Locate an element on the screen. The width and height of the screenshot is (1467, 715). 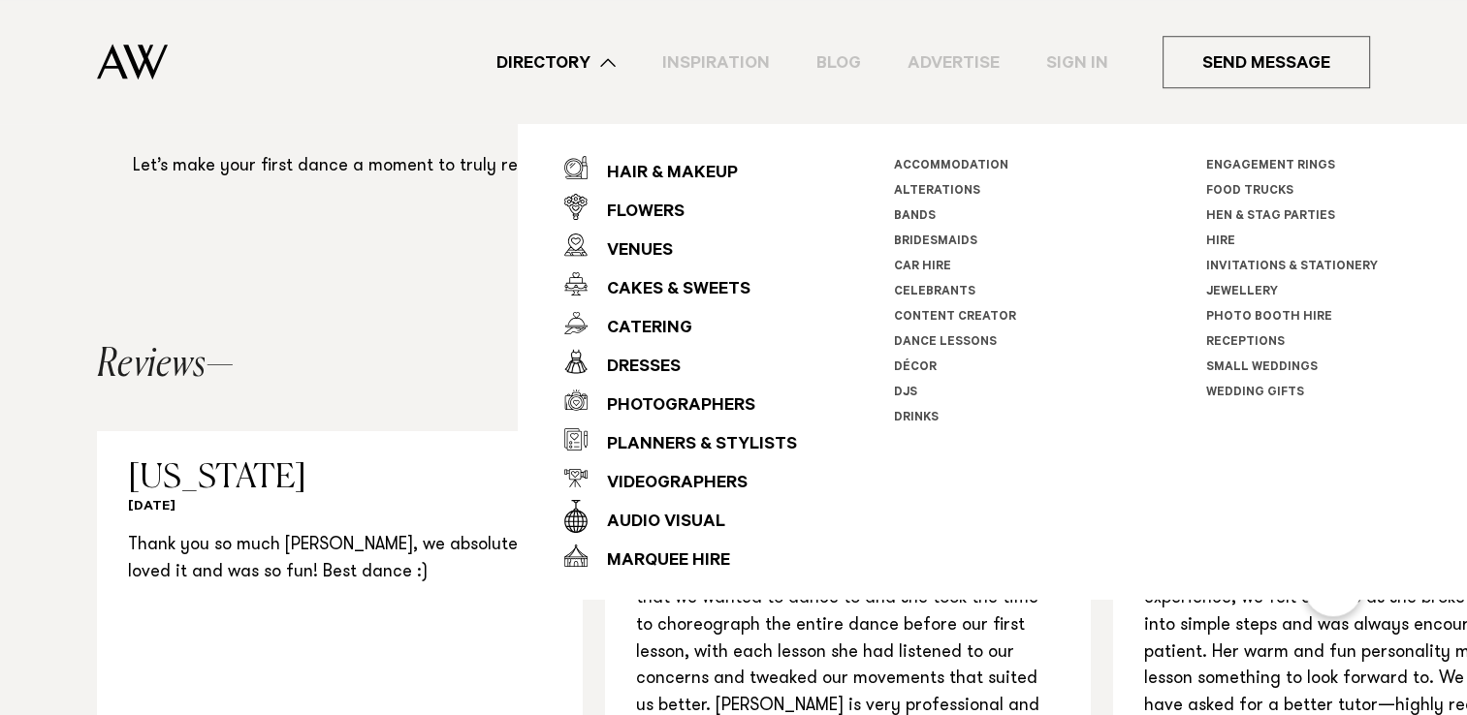
div: Videographers is located at coordinates (667, 485).